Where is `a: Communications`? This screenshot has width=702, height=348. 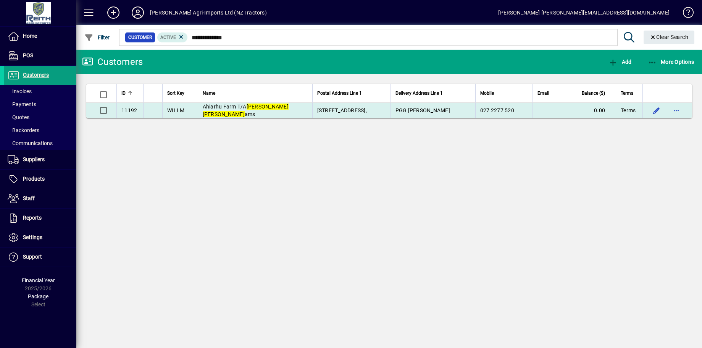
a: Communications is located at coordinates (40, 143).